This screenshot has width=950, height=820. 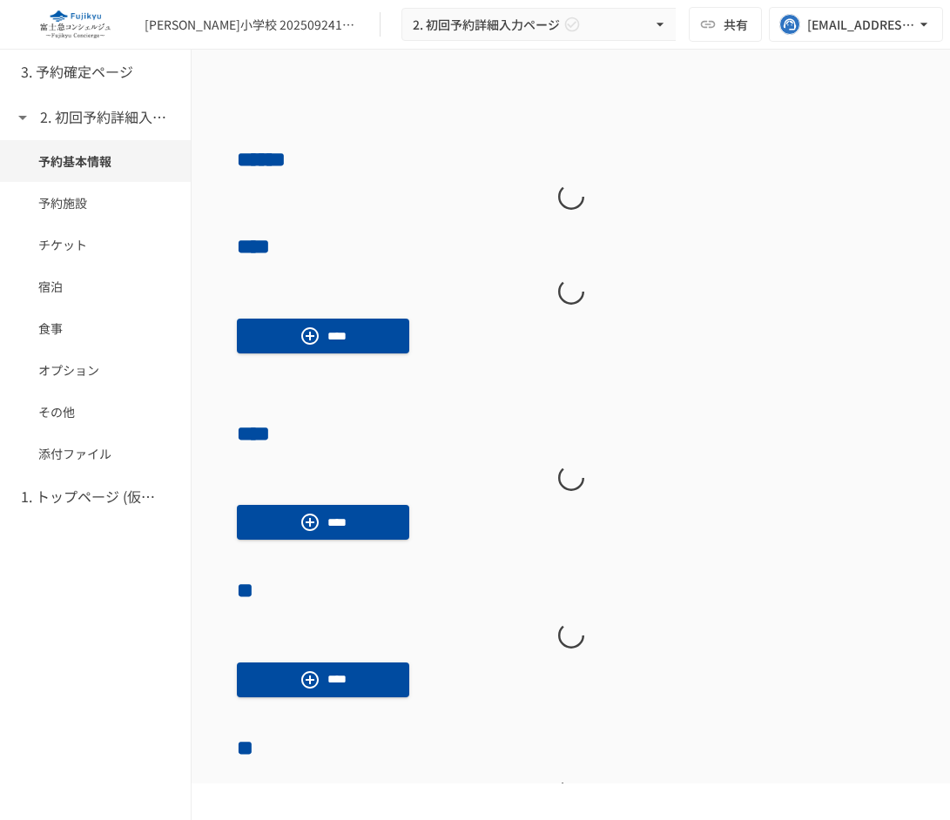 What do you see at coordinates (95, 203) in the screenshot?
I see `span: 予約施設` at bounding box center [95, 203].